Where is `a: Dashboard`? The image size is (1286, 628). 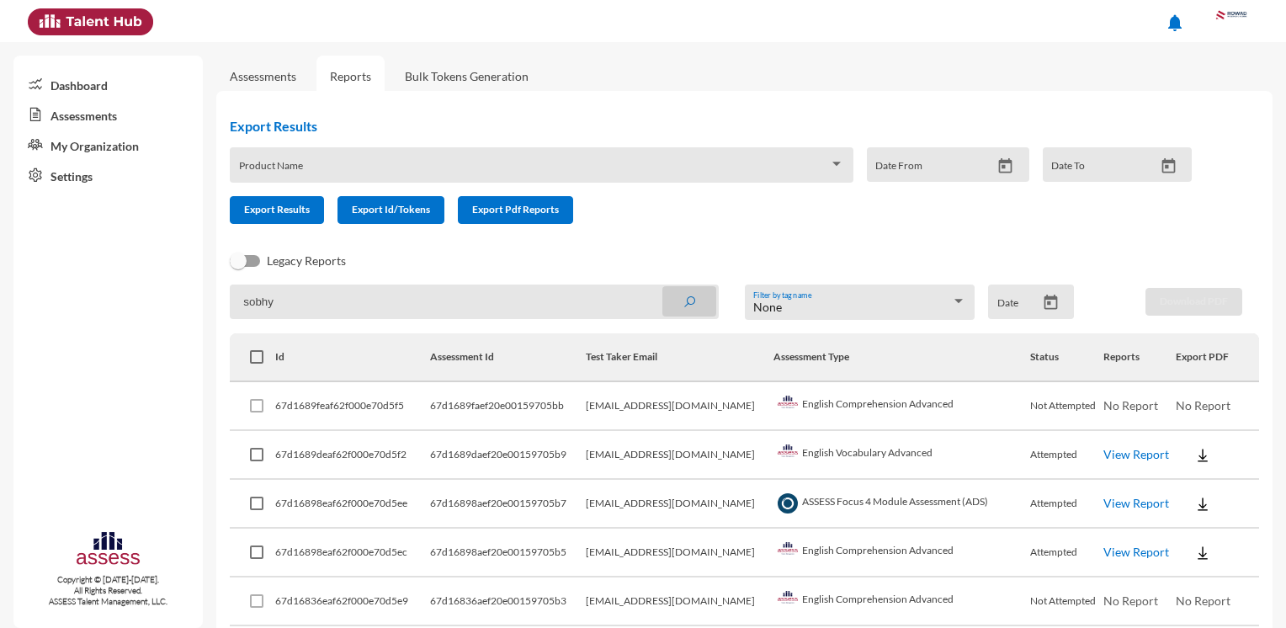 a: Dashboard is located at coordinates (108, 84).